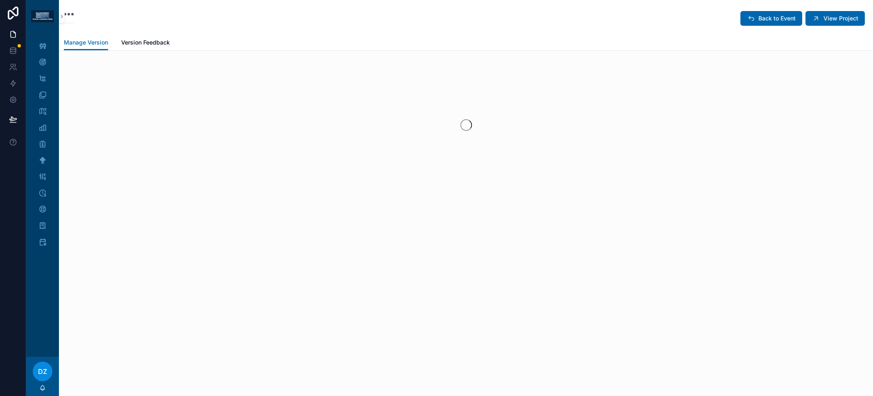 Image resolution: width=873 pixels, height=396 pixels. I want to click on button: View Project, so click(834, 18).